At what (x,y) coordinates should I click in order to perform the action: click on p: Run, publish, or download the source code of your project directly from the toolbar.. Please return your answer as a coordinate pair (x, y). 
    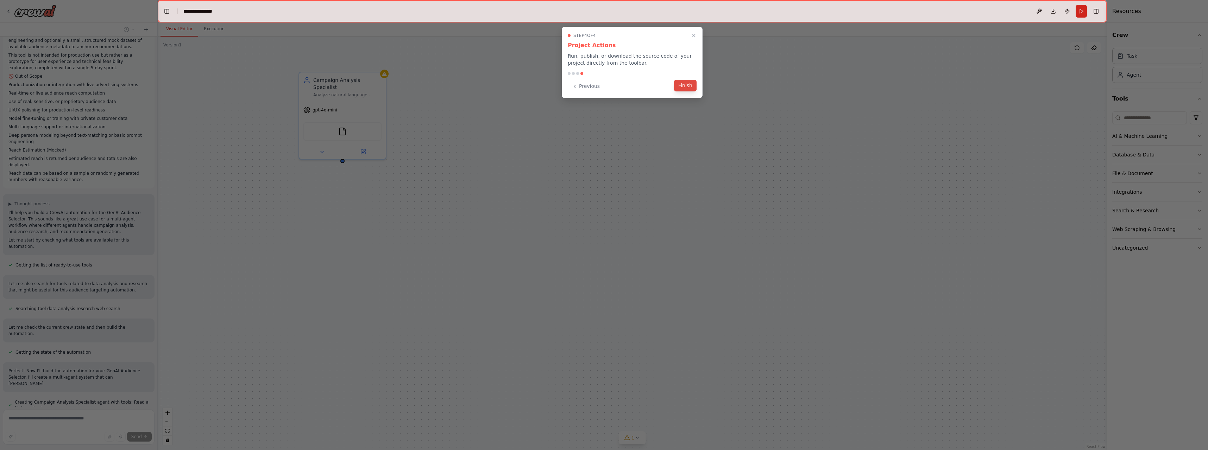
    Looking at the image, I should click on (632, 59).